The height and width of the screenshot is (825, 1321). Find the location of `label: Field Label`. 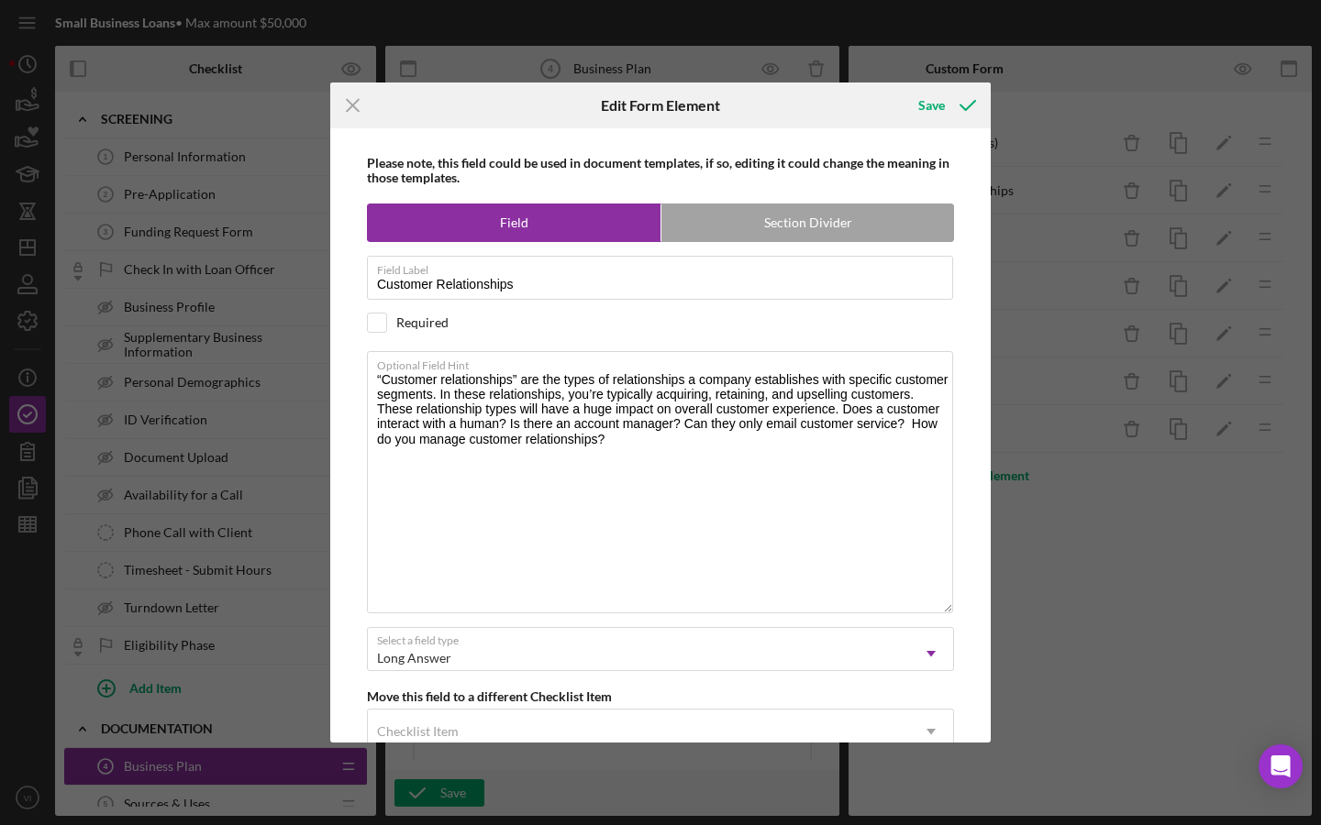

label: Field Label is located at coordinates (665, 267).